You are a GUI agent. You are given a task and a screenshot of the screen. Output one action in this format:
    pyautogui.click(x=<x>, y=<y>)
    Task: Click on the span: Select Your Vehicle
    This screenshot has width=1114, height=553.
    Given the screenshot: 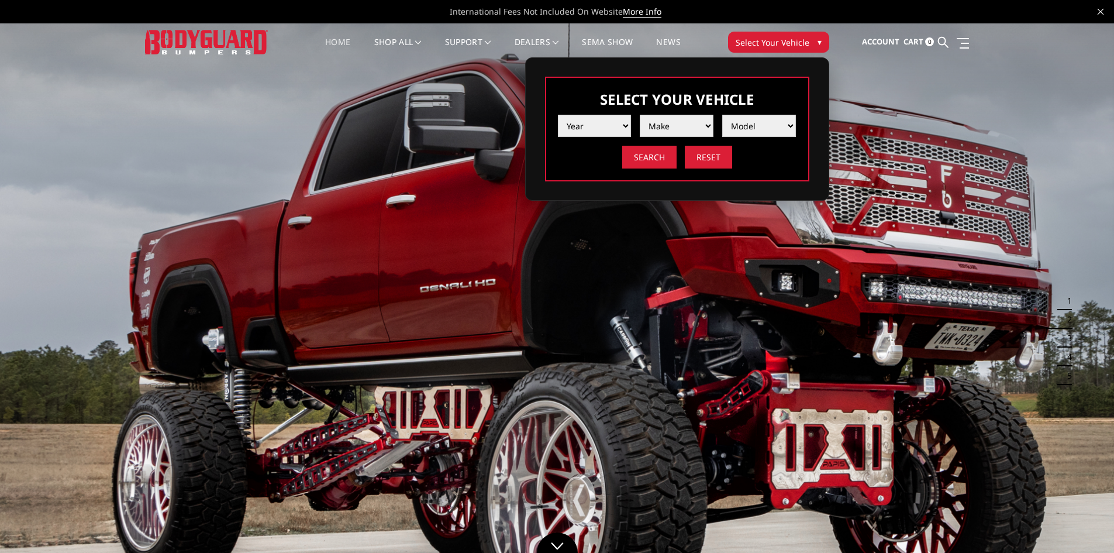 What is the action you would take?
    pyautogui.click(x=773, y=42)
    